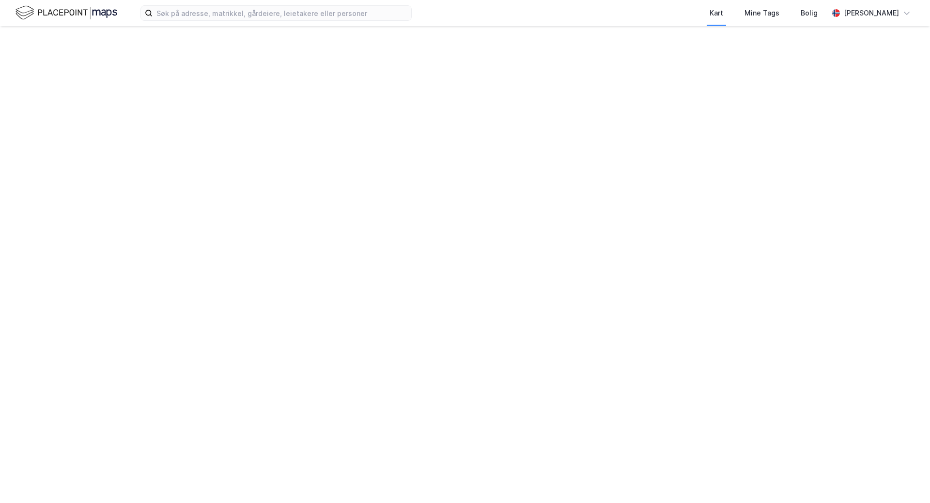 The width and height of the screenshot is (930, 503). I want to click on div: Kart, so click(716, 13).